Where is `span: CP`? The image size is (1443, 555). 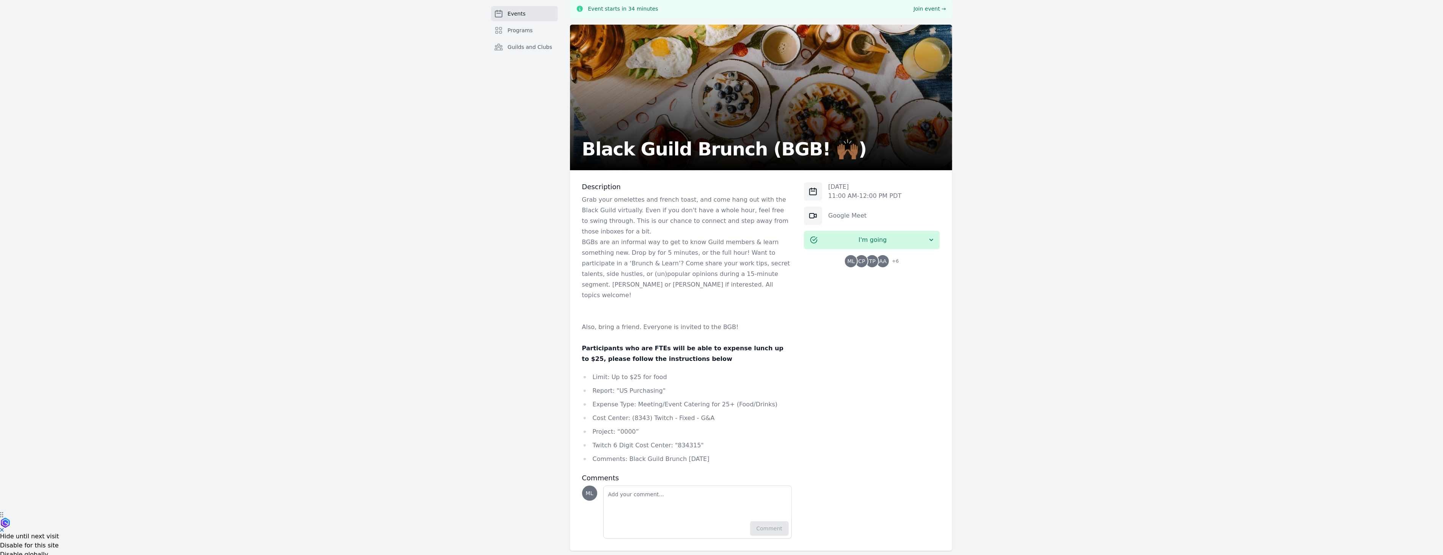 span: CP is located at coordinates (862, 261).